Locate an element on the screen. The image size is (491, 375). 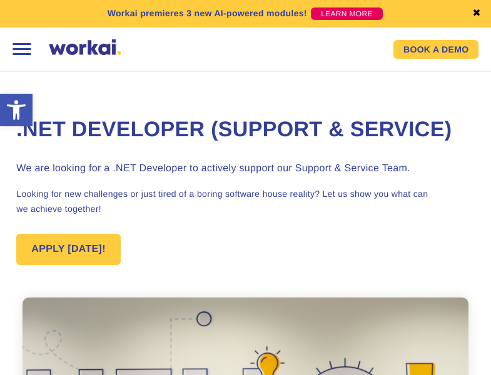
p: Looking for new challenges or just tired of a boring software house reality? Let us show you what... is located at coordinates (245, 201).